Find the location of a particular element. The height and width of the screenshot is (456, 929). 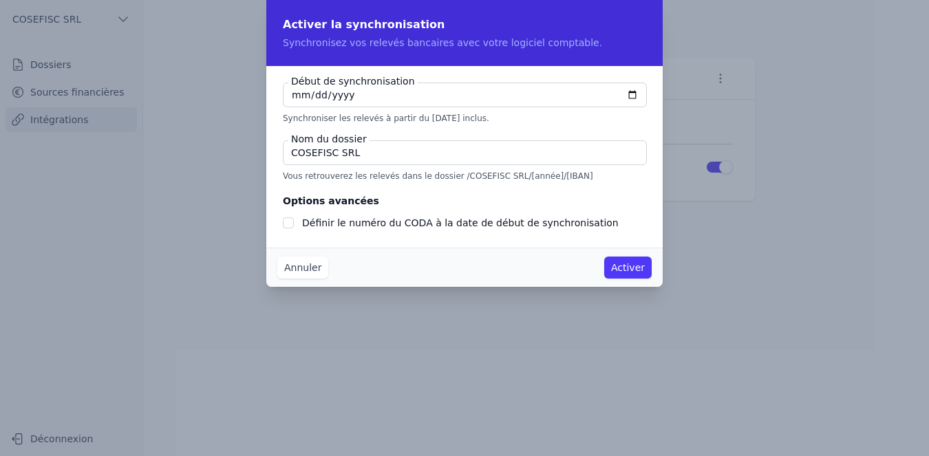

label: Nom du dossier is located at coordinates (329, 139).